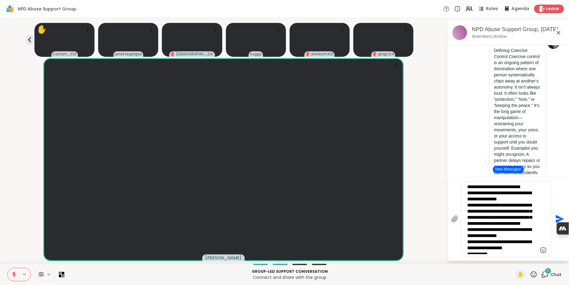 The width and height of the screenshot is (569, 285). I want to click on button: Emoji picker, so click(544, 250).